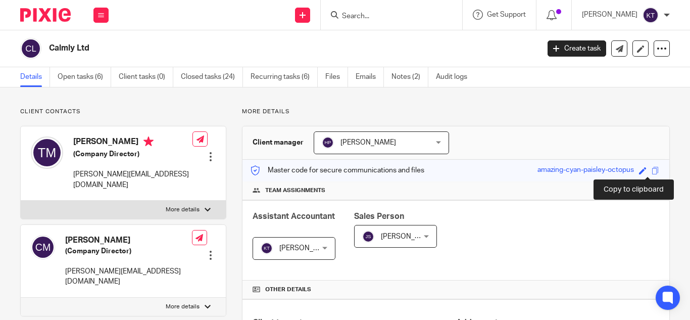 The height and width of the screenshot is (320, 690). I want to click on a: Files, so click(336, 77).